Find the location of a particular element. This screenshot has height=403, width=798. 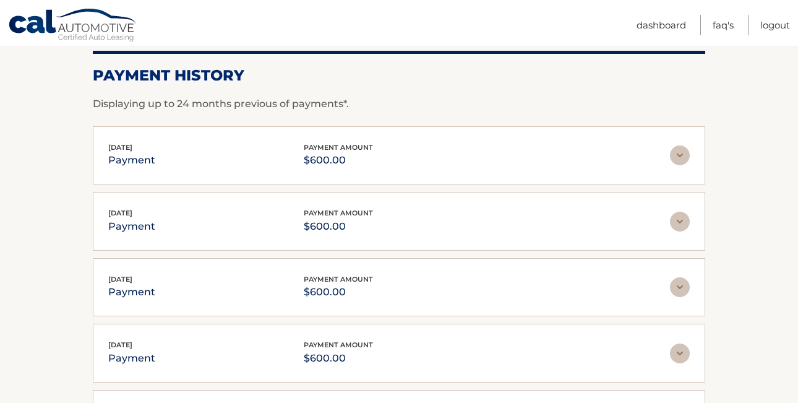

h2: Payment History is located at coordinates (399, 75).